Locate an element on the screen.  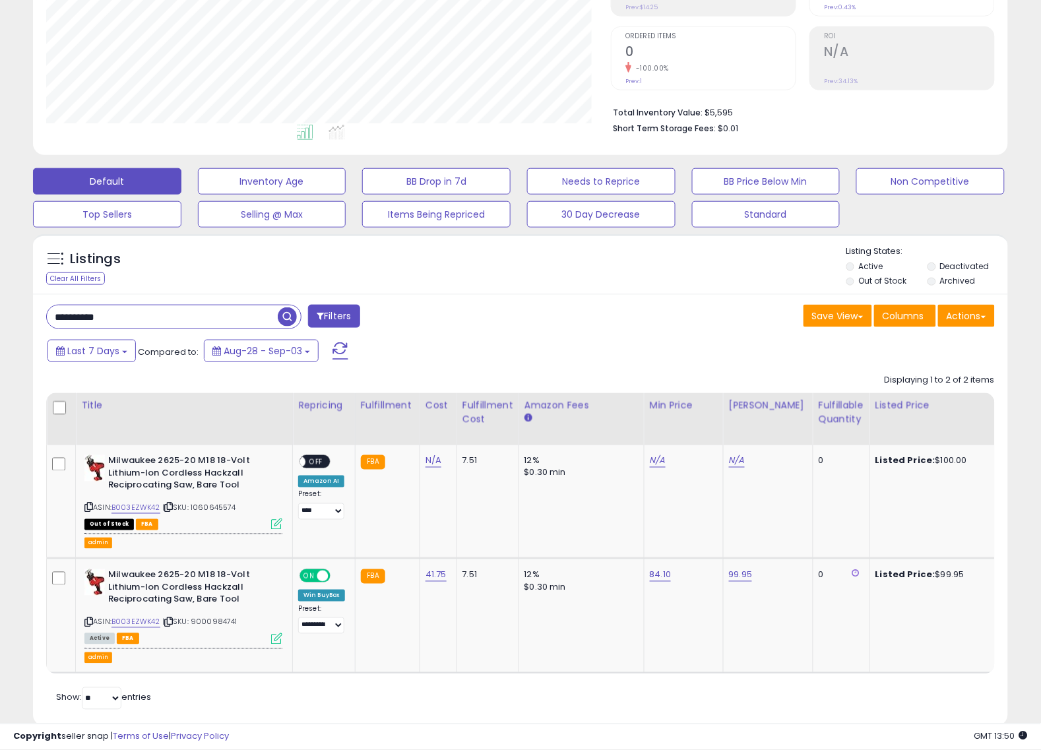
small: Prev: 1 is located at coordinates (633, 81).